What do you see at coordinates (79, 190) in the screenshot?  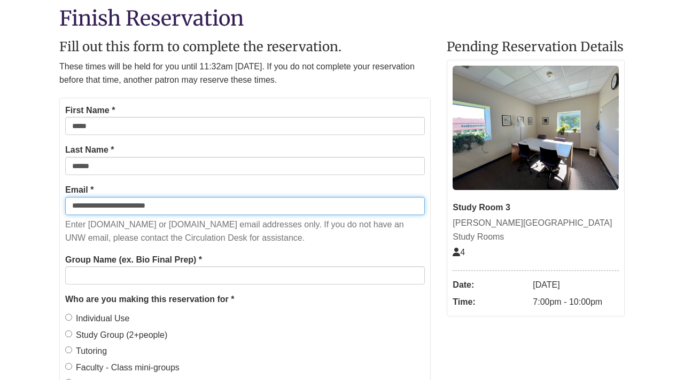 I see `label: Email *` at bounding box center [79, 190].